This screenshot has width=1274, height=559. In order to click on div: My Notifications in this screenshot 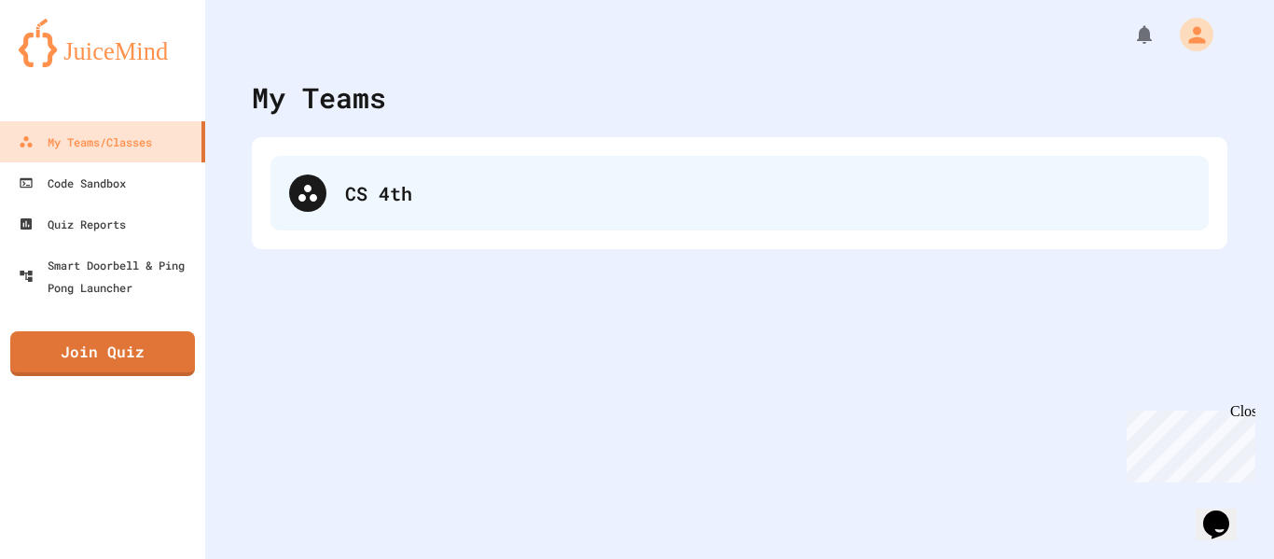, I will do `click(1129, 35)`.